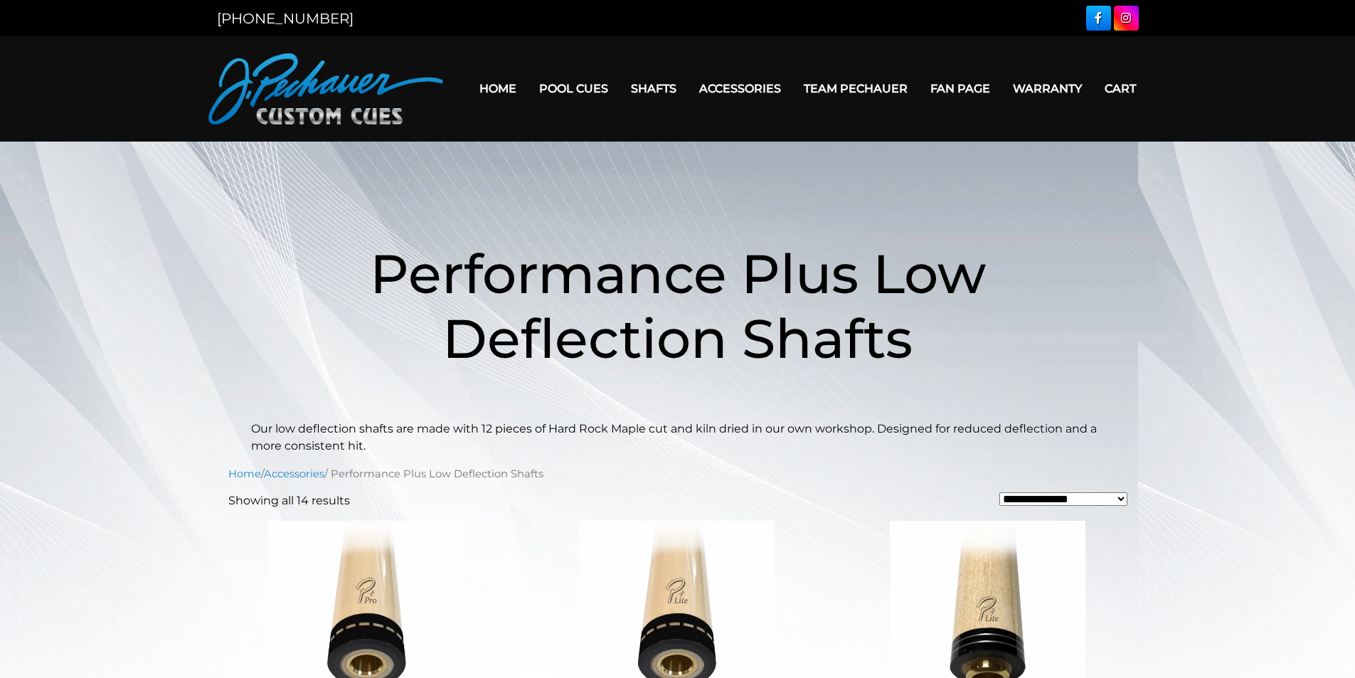 This screenshot has height=678, width=1355. Describe the element at coordinates (678, 474) in the screenshot. I see `nav: Breadcrumb` at that location.